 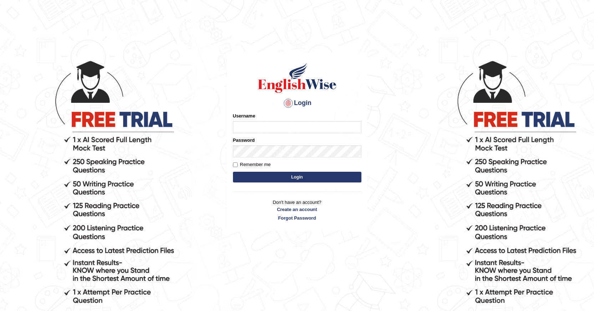 I want to click on a: Create an account, so click(x=297, y=209).